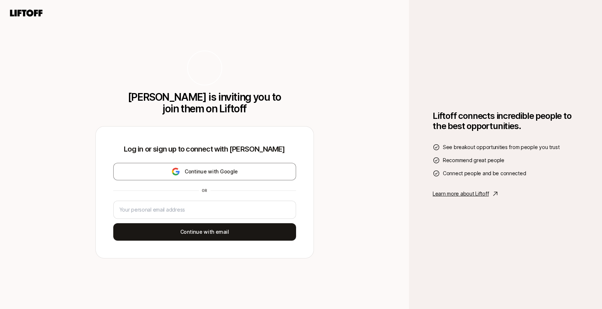 Image resolution: width=602 pixels, height=309 pixels. What do you see at coordinates (175, 172) in the screenshot?
I see `img: google-logo` at bounding box center [175, 172].